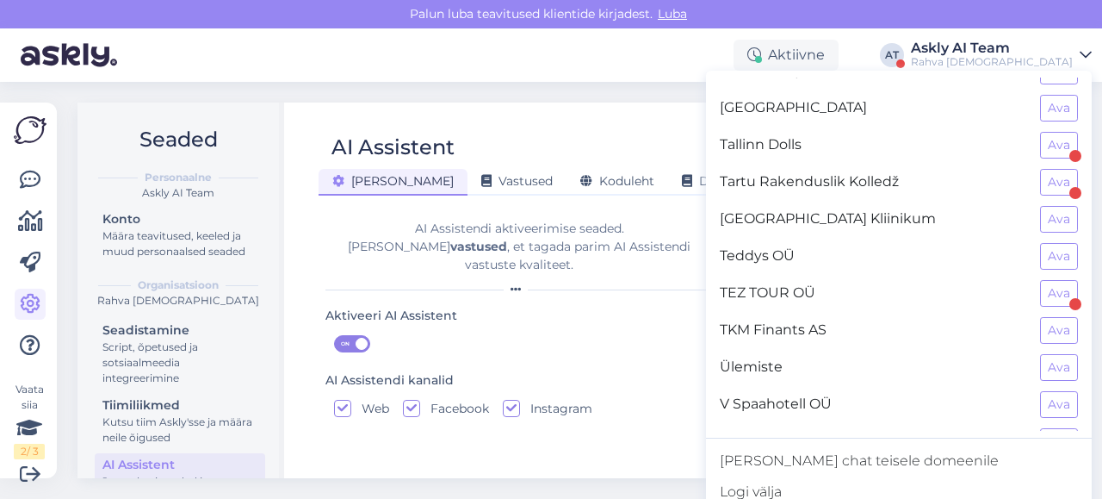 The image size is (1102, 499). I want to click on label: Web, so click(370, 408).